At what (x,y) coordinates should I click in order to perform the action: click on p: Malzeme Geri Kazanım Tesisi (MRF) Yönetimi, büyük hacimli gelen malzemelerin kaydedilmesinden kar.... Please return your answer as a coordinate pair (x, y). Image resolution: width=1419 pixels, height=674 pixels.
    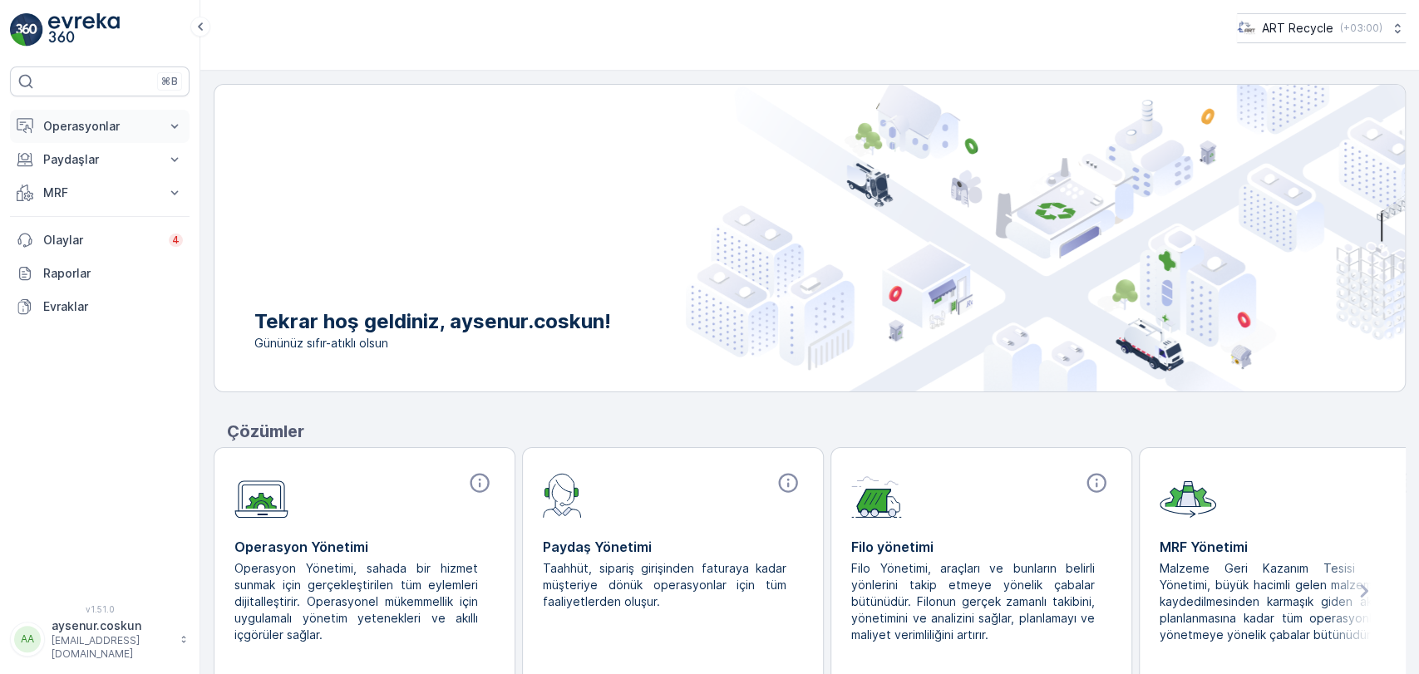
    Looking at the image, I should click on (1282, 602).